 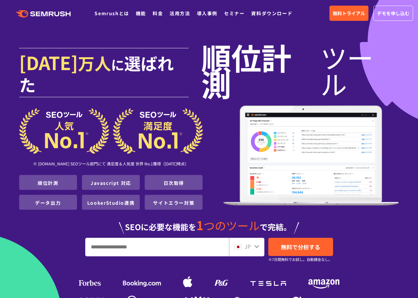 What do you see at coordinates (48, 183) in the screenshot?
I see `a: 順位計測` at bounding box center [48, 183].